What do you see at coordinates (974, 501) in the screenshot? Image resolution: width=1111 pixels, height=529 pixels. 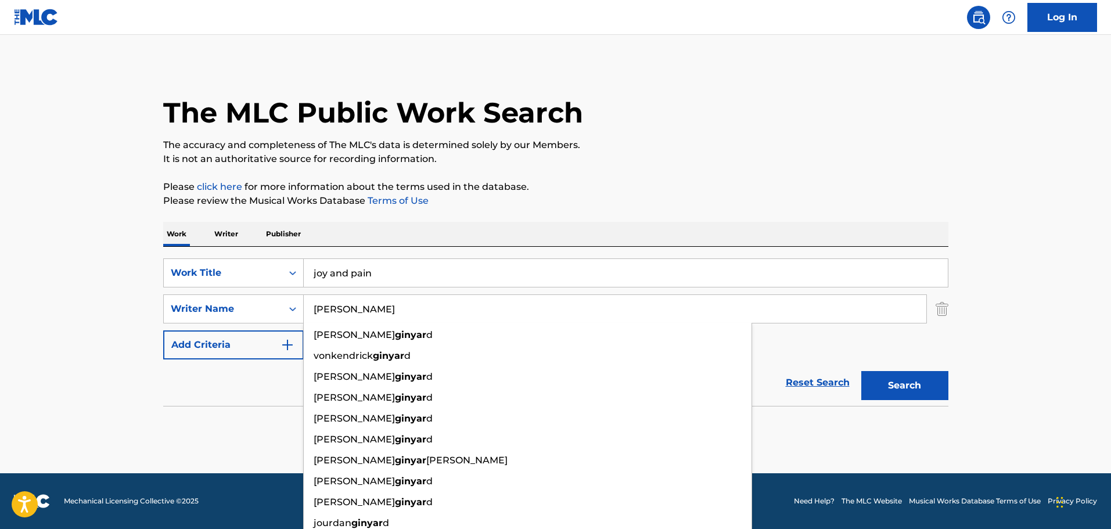 I see `a: Musical Works Database Terms of Use` at bounding box center [974, 501].